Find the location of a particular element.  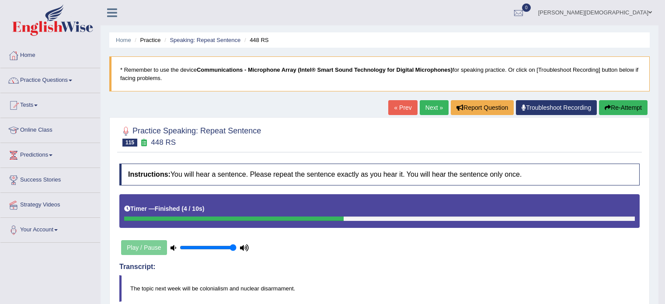

a: Online Class is located at coordinates (50, 129).